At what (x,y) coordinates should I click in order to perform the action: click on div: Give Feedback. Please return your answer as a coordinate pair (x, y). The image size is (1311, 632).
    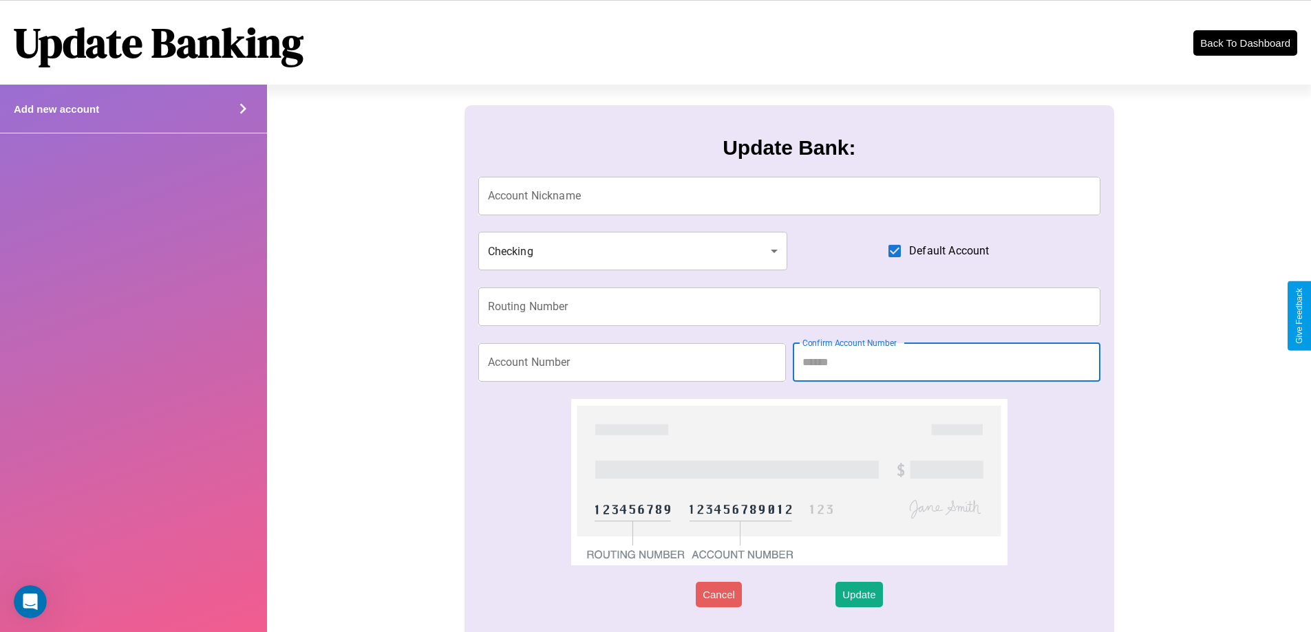
    Looking at the image, I should click on (1299, 316).